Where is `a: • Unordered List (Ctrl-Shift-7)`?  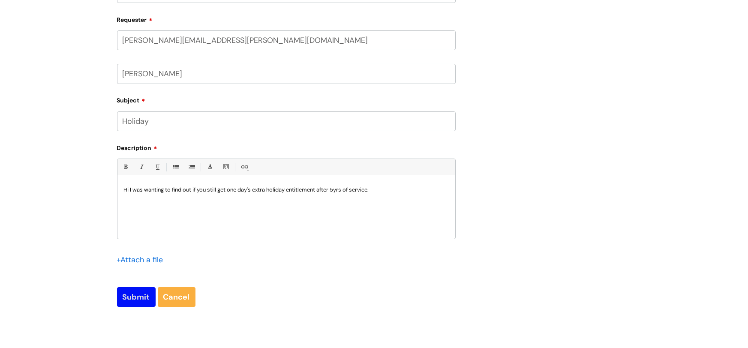
a: • Unordered List (Ctrl-Shift-7) is located at coordinates (175, 167).